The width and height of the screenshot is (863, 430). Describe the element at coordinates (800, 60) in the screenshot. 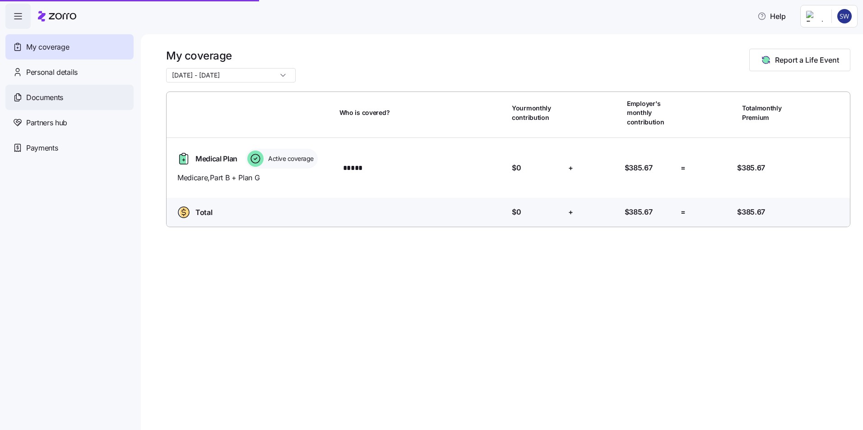

I see `button: Report a Life Event` at that location.